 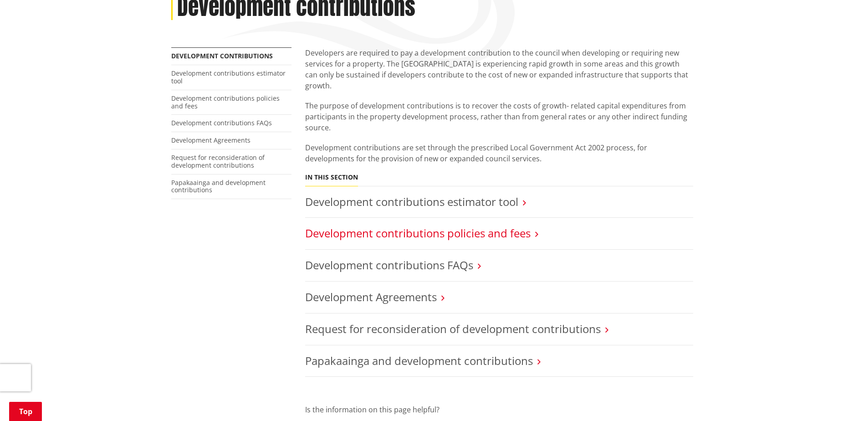 What do you see at coordinates (26, 411) in the screenshot?
I see `a: Top` at bounding box center [26, 411].